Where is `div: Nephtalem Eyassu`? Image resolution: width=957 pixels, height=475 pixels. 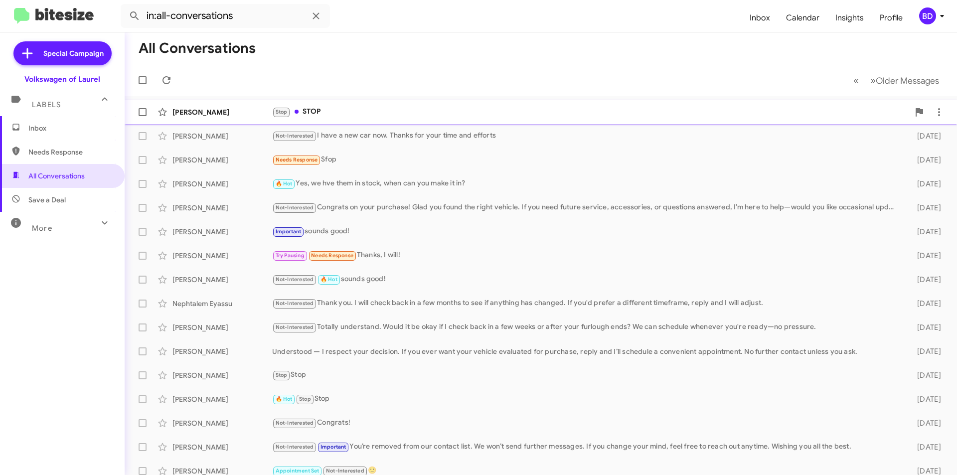 div: Nephtalem Eyassu is located at coordinates (222, 304).